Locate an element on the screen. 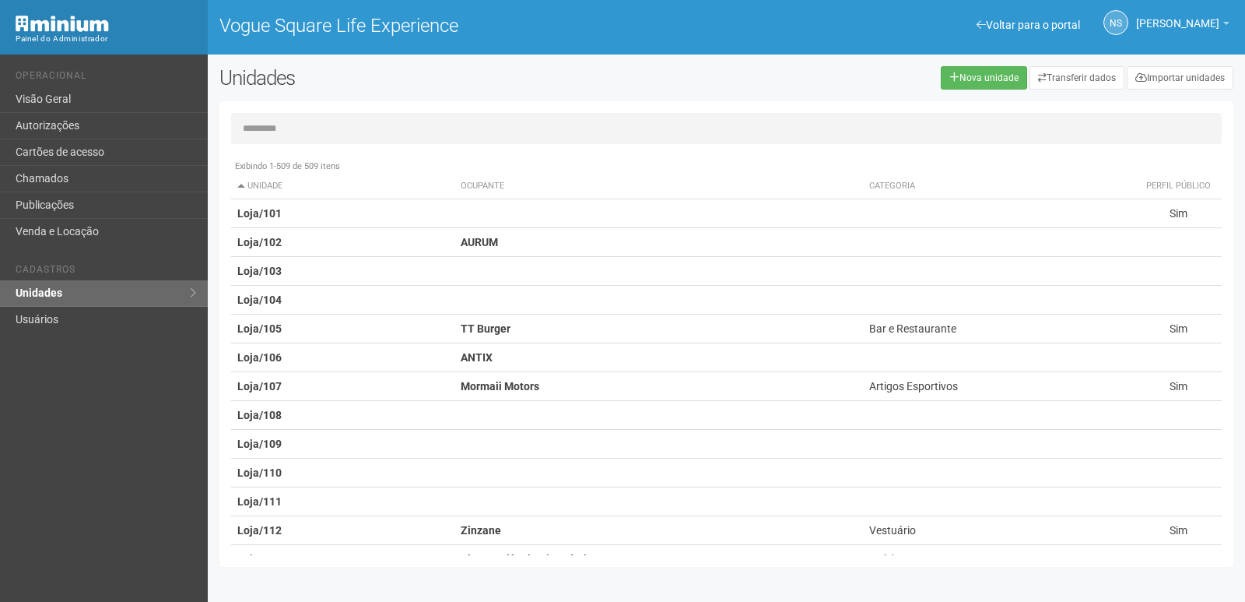 The image size is (1245, 602). a: Voltar para o portal is located at coordinates (1028, 25).